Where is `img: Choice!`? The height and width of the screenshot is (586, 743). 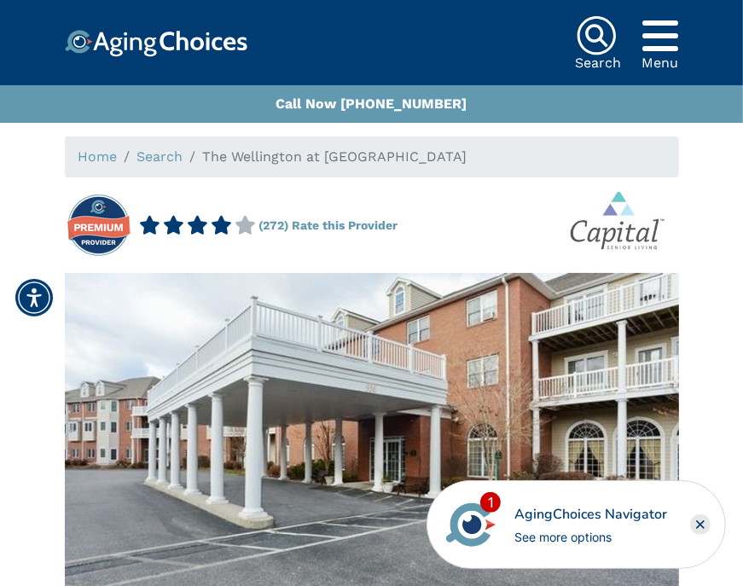 img: Choice! is located at coordinates (156, 44).